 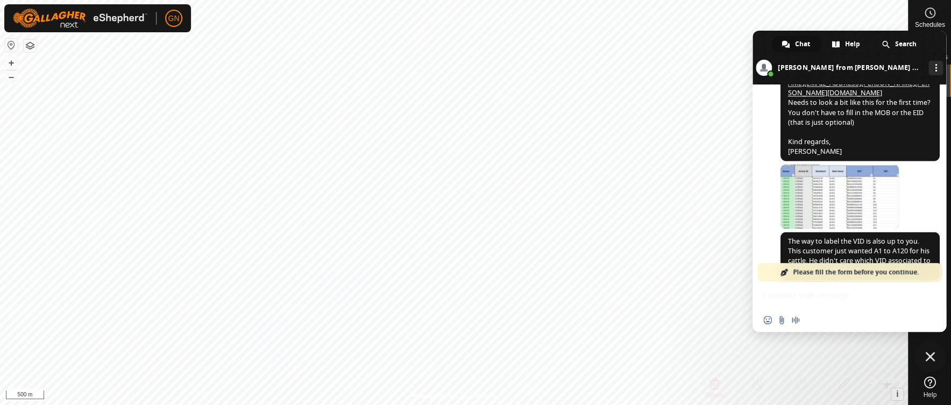 I want to click on a: Privacy Policy, so click(x=431, y=396).